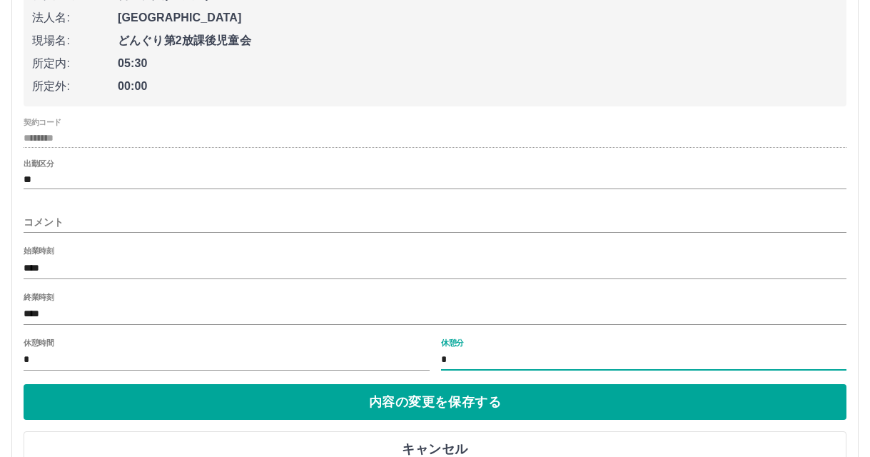 This screenshot has width=870, height=457. Describe the element at coordinates (453, 342) in the screenshot. I see `label: 休憩分` at that location.